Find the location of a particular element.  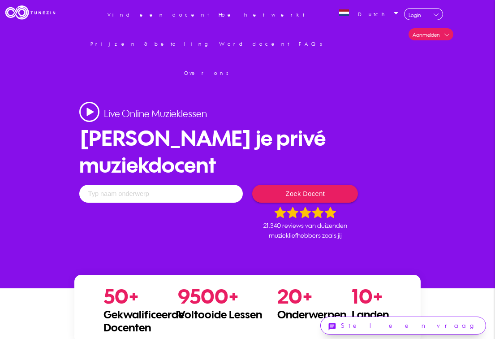

a: Over ons is located at coordinates (206, 73).